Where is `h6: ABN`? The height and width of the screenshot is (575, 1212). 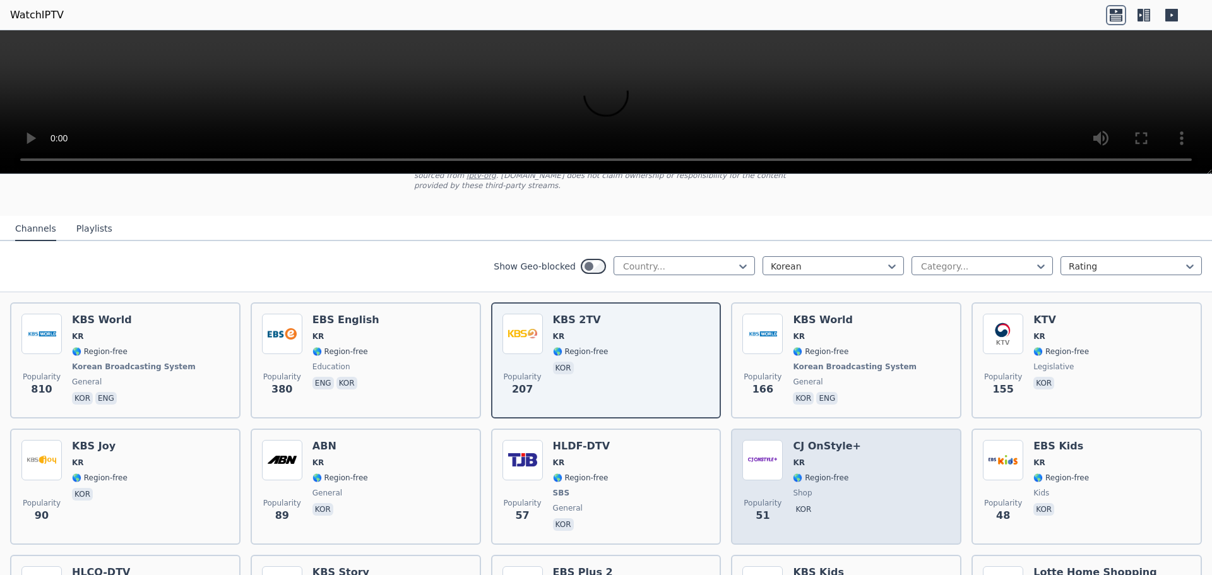
h6: ABN is located at coordinates (340, 446).